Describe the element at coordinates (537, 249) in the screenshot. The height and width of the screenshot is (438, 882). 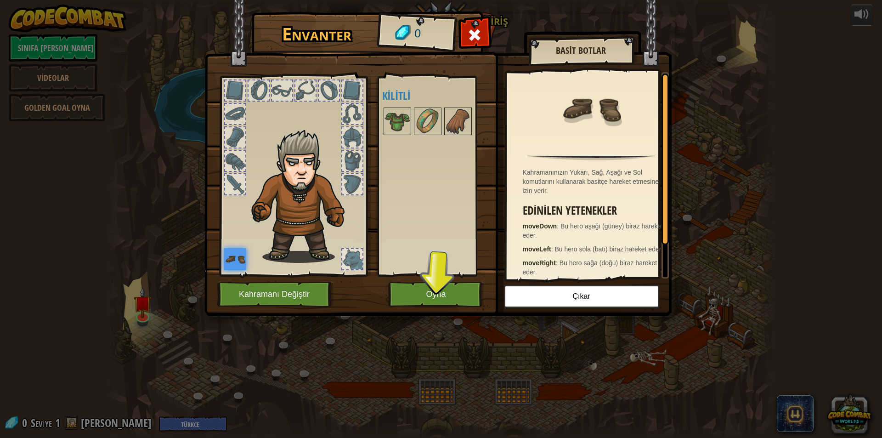
I see `strong: moveLeft` at that location.